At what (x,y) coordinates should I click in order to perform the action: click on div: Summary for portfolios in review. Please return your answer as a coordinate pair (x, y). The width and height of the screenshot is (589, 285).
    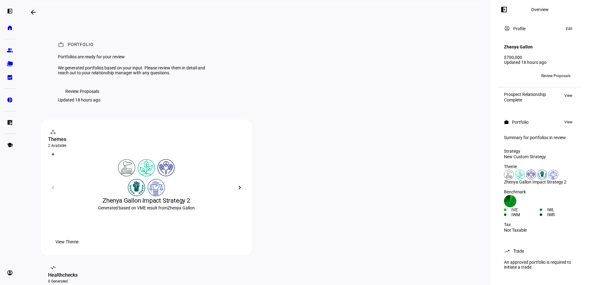
    Looking at the image, I should click on (540, 137).